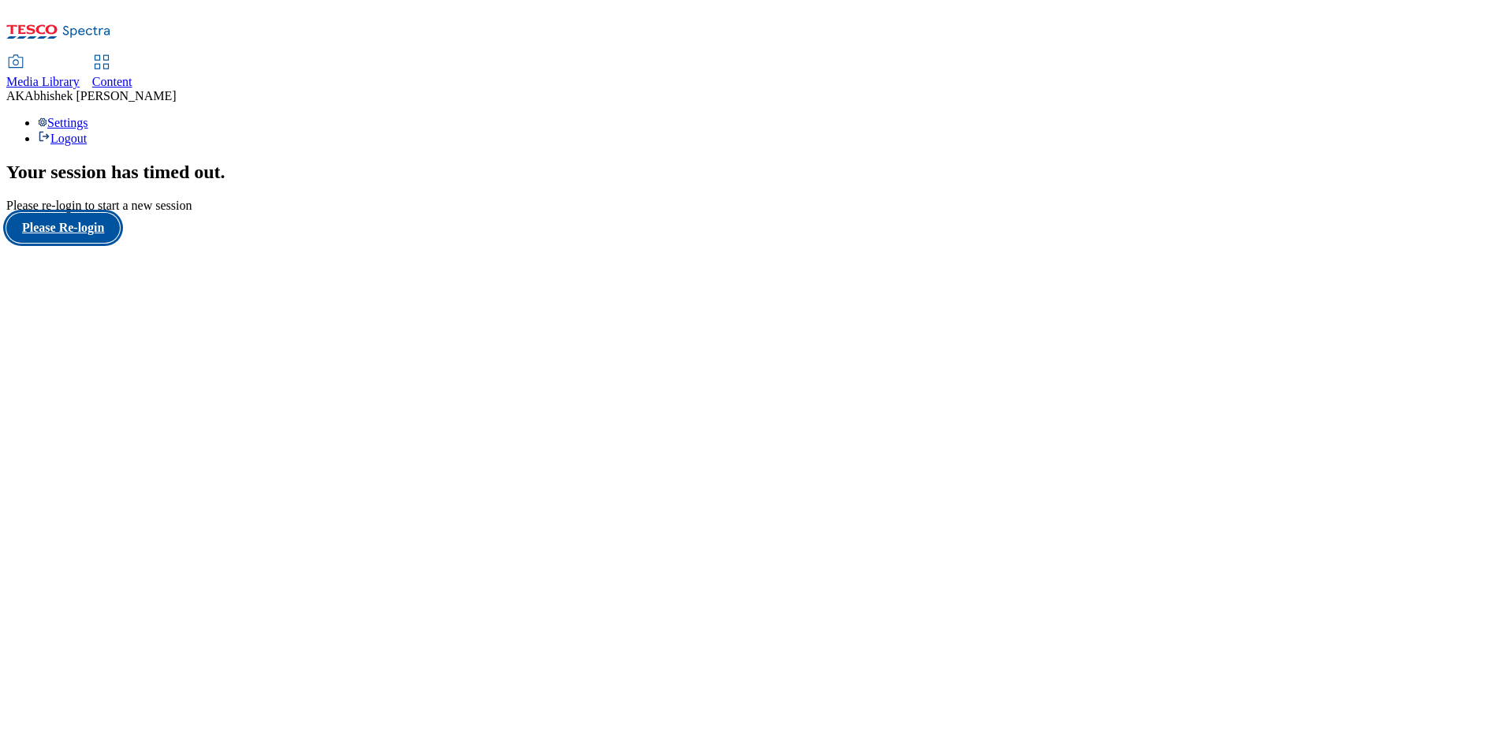 Image resolution: width=1502 pixels, height=745 pixels. I want to click on a: Media Library, so click(43, 73).